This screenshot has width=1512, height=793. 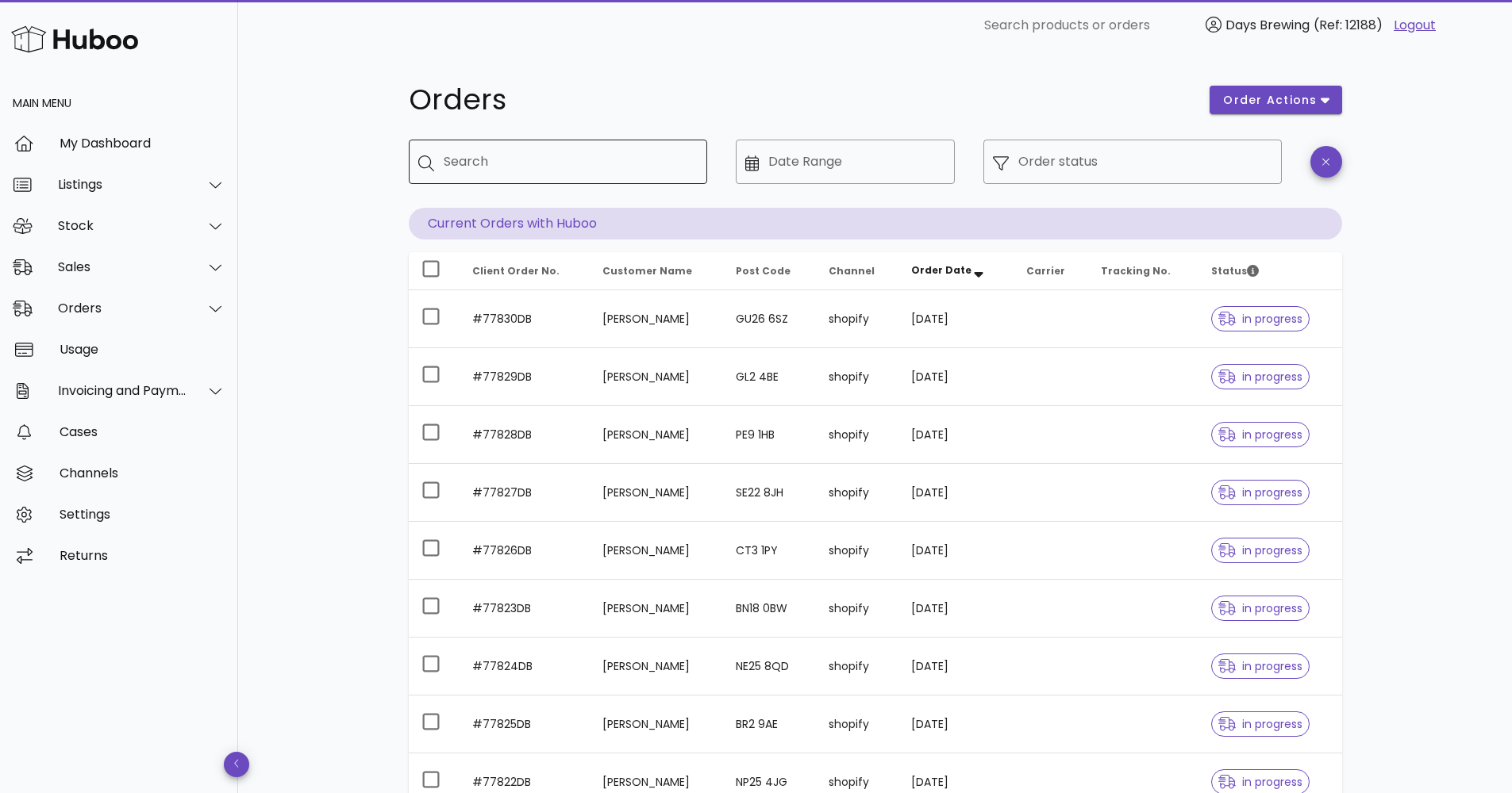 What do you see at coordinates (142, 349) in the screenshot?
I see `div: Usage` at bounding box center [142, 349].